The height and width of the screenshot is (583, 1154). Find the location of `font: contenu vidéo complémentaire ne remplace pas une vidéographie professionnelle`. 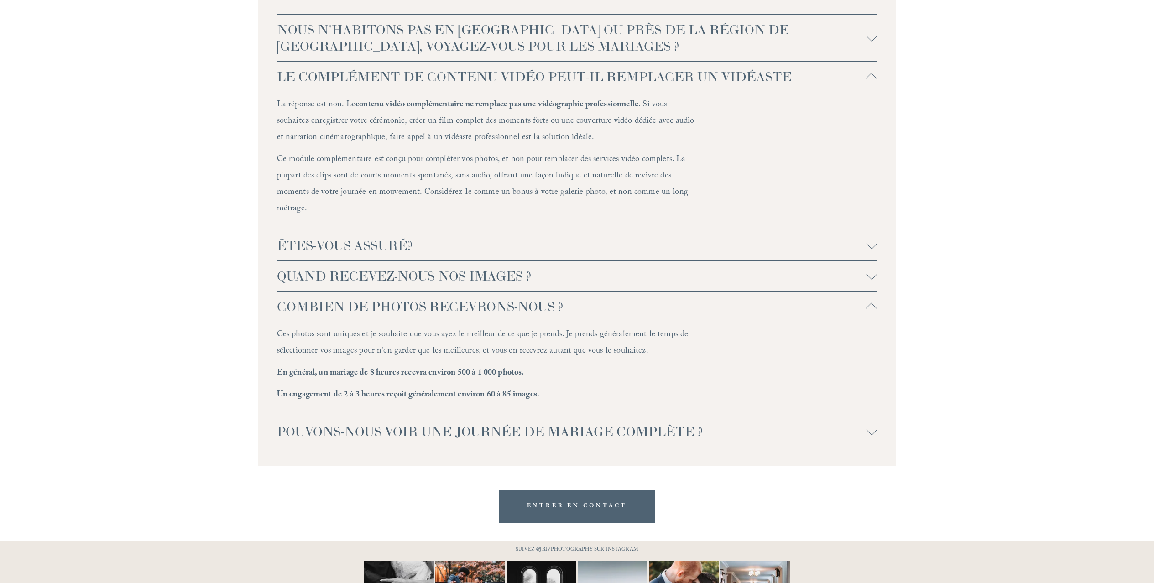

font: contenu vidéo complémentaire ne remplace pas une vidéographie professionnelle is located at coordinates (497, 105).